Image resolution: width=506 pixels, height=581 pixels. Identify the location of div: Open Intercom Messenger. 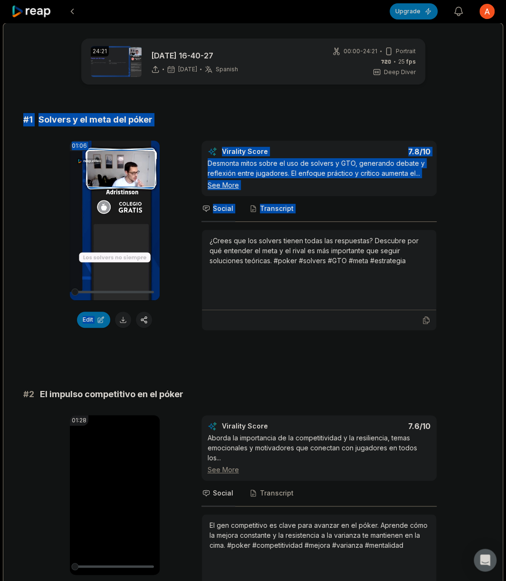
(485, 560).